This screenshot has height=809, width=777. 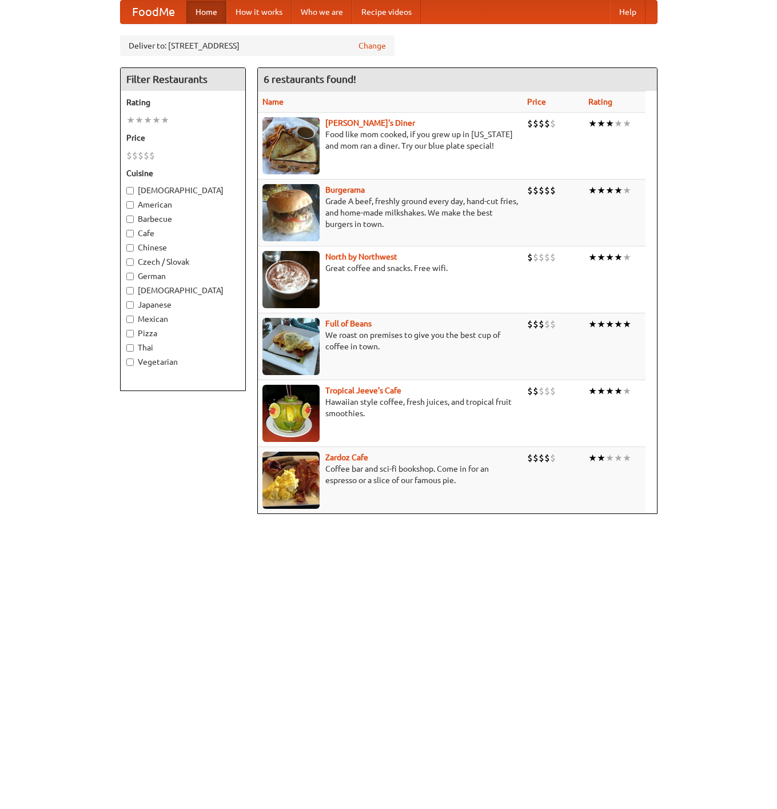 What do you see at coordinates (363, 390) in the screenshot?
I see `a: Tropical Jeeve's Cafe` at bounding box center [363, 390].